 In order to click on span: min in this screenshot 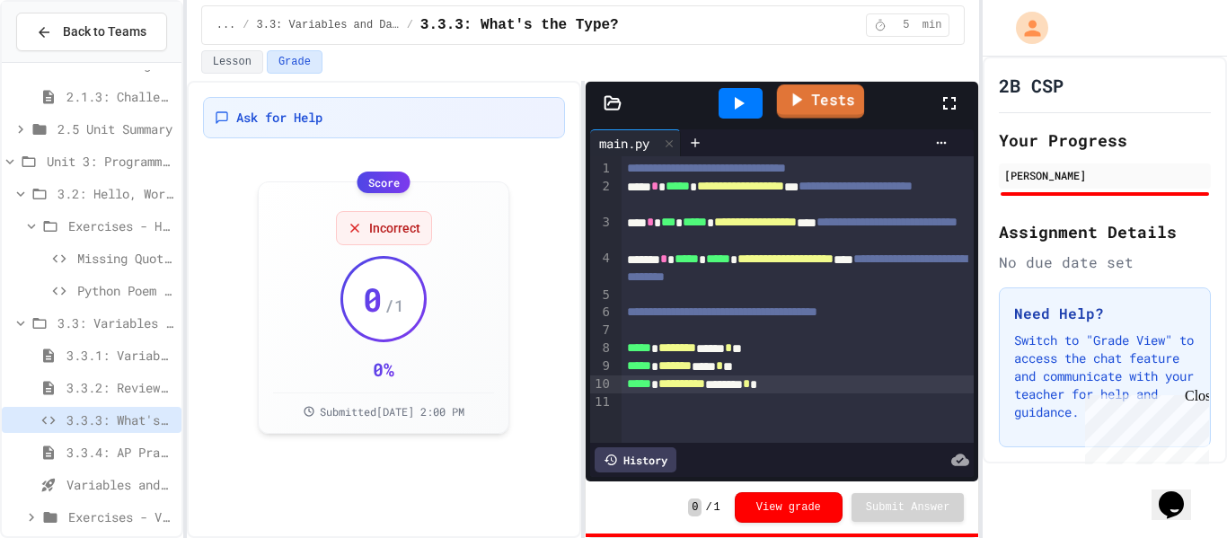, I will do `click(932, 25)`.